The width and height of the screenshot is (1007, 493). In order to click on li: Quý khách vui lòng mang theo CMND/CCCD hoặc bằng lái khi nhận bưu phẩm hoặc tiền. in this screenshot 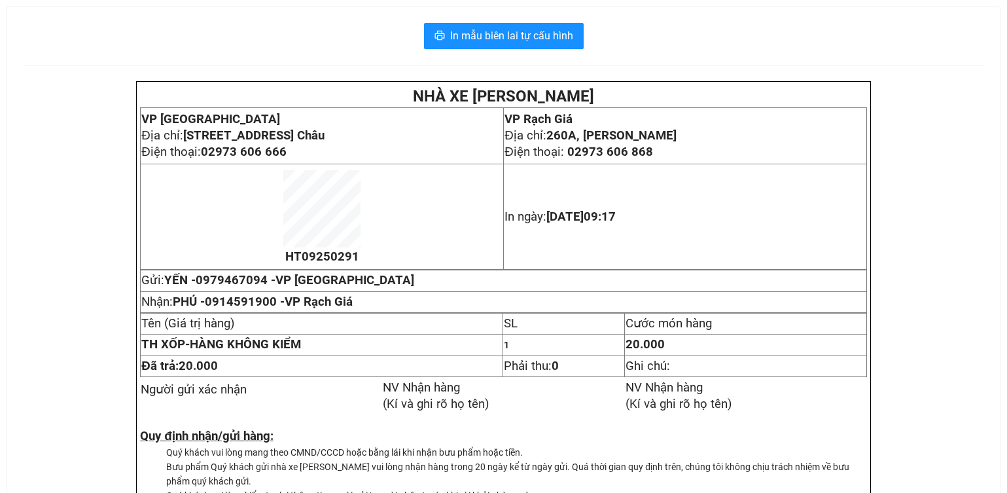, I will do `click(516, 452)`.